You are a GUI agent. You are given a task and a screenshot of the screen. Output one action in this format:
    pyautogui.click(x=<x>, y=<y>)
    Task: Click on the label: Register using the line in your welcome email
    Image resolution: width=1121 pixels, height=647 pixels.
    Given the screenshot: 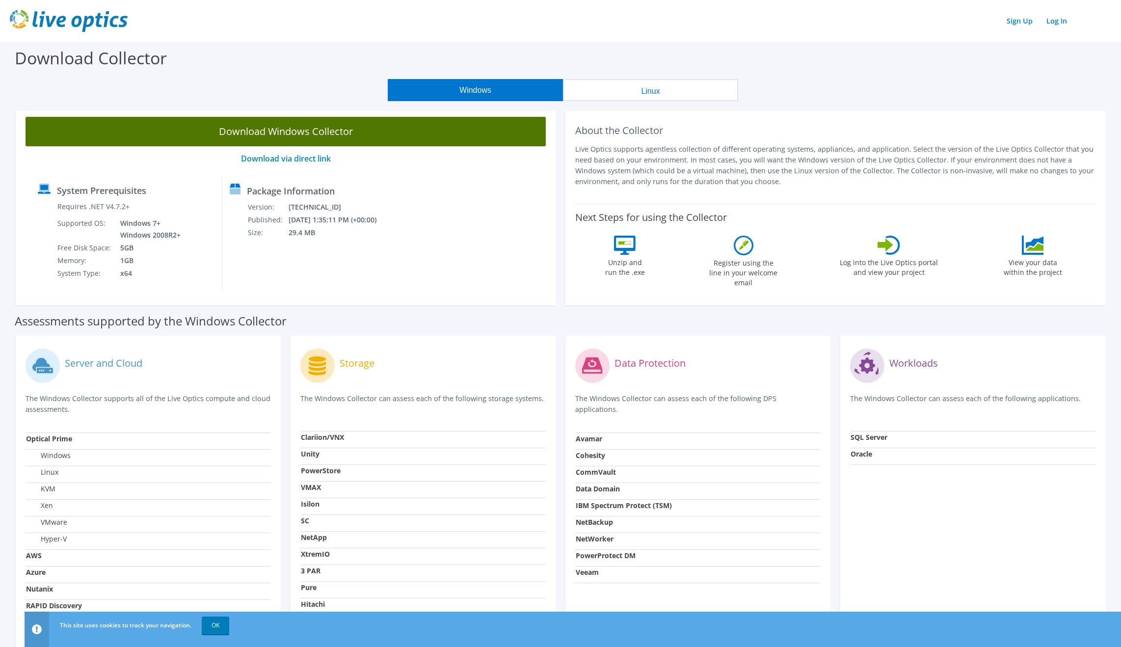 What is the action you would take?
    pyautogui.click(x=744, y=271)
    